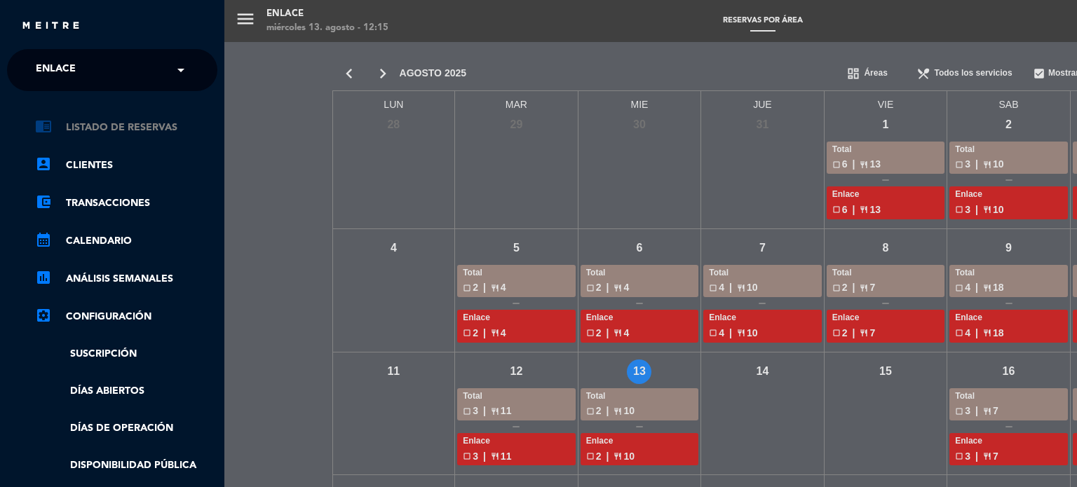 The image size is (1077, 487). What do you see at coordinates (126, 128) in the screenshot?
I see `a: chrome_reader_modeListado de Reservas` at bounding box center [126, 128].